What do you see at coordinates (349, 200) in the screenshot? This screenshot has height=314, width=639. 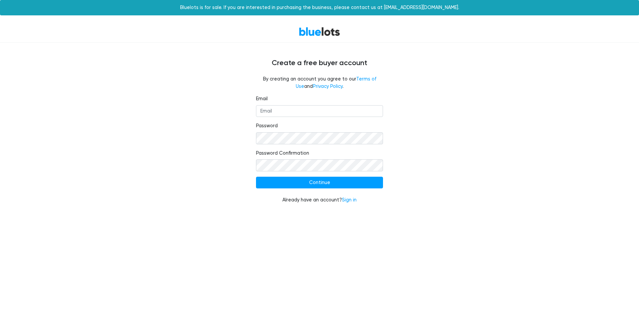 I see `a: Sign in` at bounding box center [349, 200].